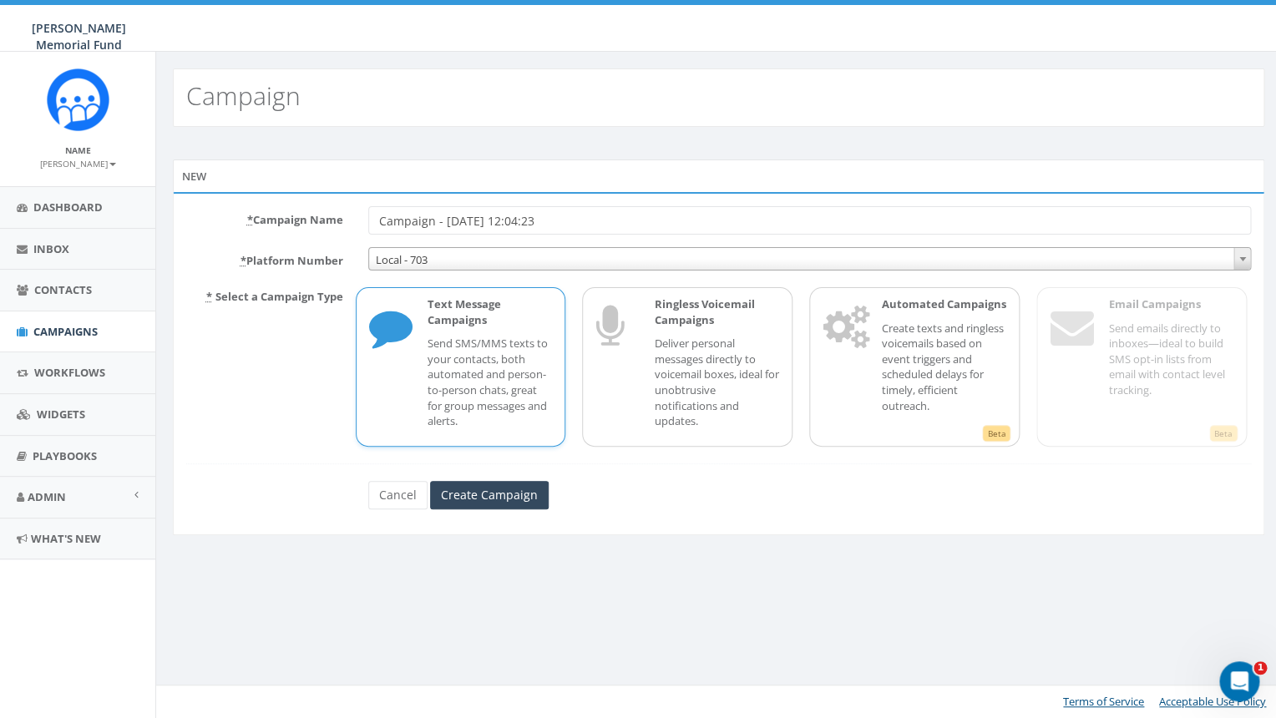 Image resolution: width=1276 pixels, height=718 pixels. What do you see at coordinates (716, 382) in the screenshot?
I see `p: Deliver personal messages directly to voicemail boxes, ideal for unobtrusive notifications and up...` at bounding box center [716, 382].